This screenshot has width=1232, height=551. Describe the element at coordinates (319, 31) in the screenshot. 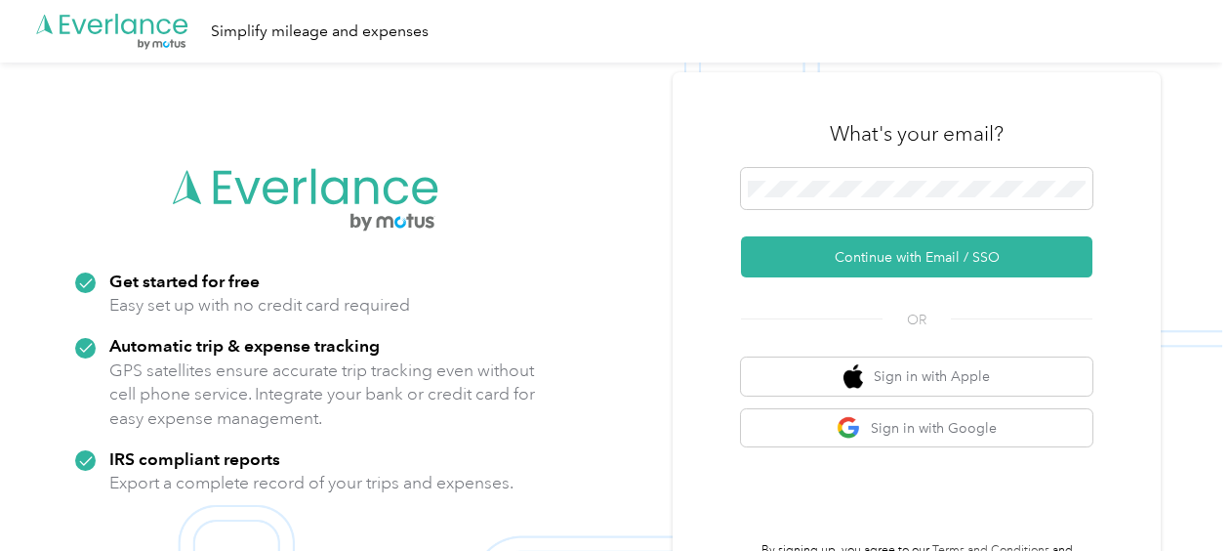

I see `div: Simplify mileage and expenses` at that location.